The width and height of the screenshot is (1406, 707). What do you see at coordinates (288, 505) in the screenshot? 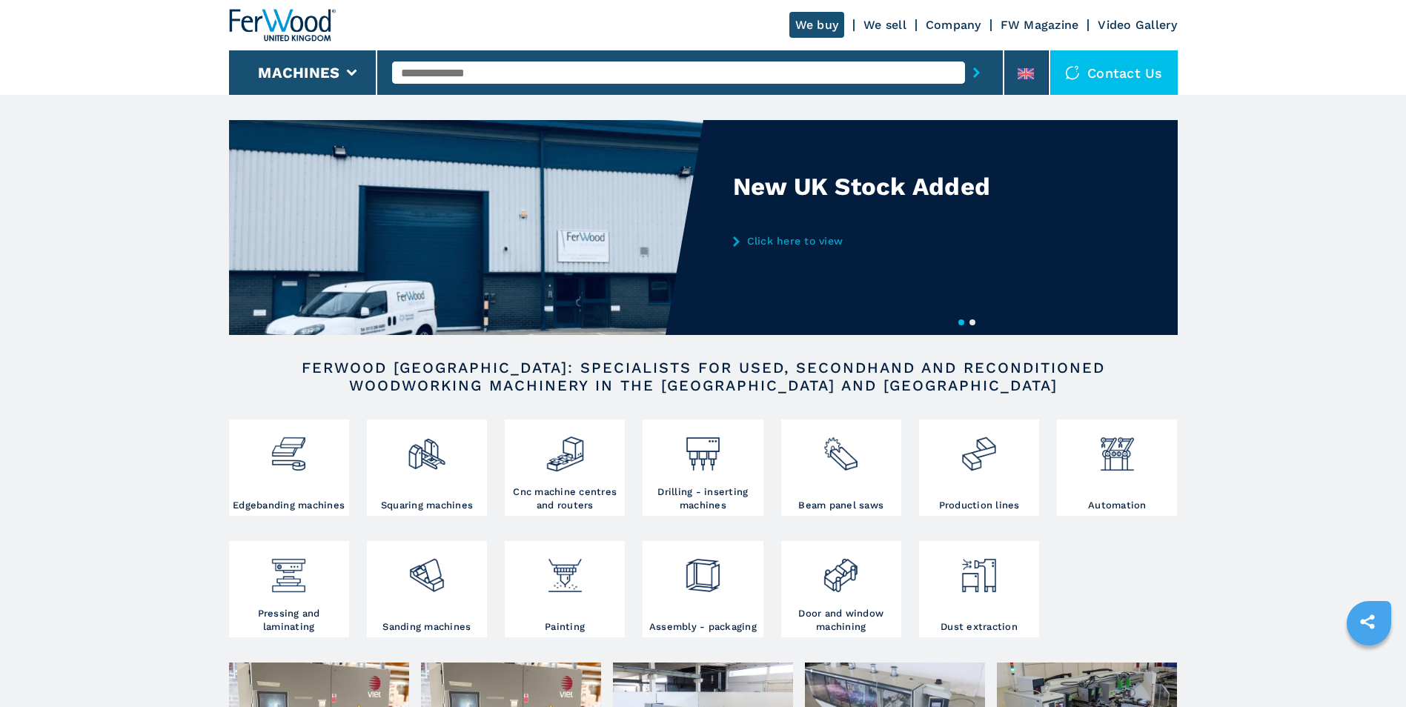
I see `h3: Edgebanding machines` at bounding box center [288, 505].